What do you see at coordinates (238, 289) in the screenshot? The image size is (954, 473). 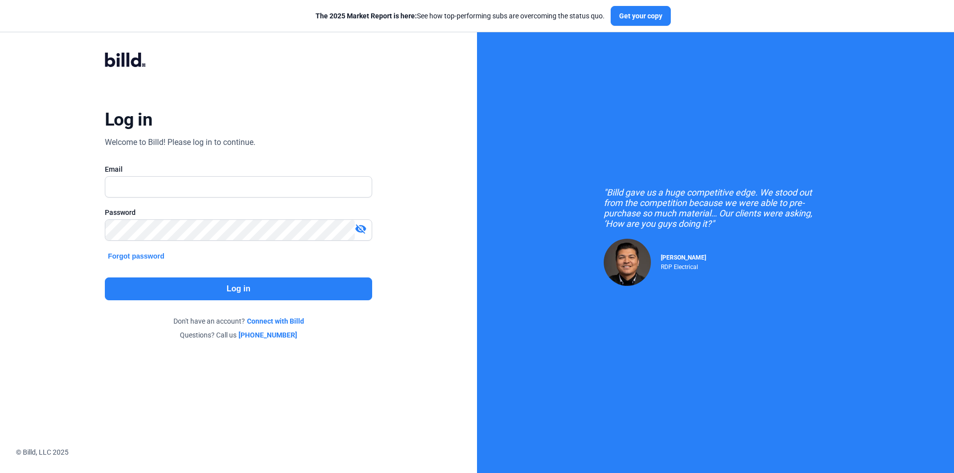 I see `button: Log in` at bounding box center [238, 289].